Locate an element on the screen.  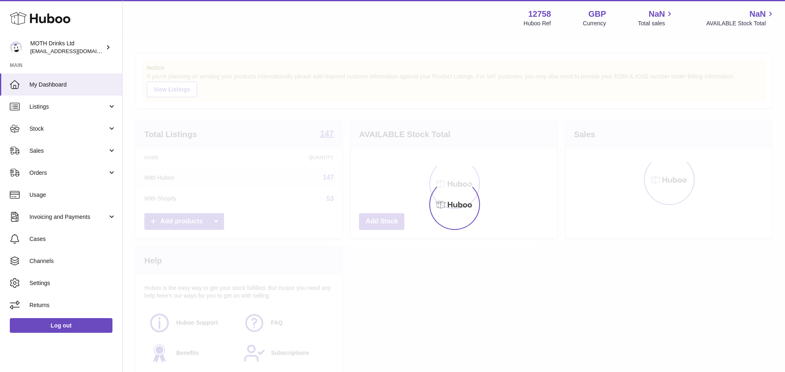
span: Sales is located at coordinates (68, 151).